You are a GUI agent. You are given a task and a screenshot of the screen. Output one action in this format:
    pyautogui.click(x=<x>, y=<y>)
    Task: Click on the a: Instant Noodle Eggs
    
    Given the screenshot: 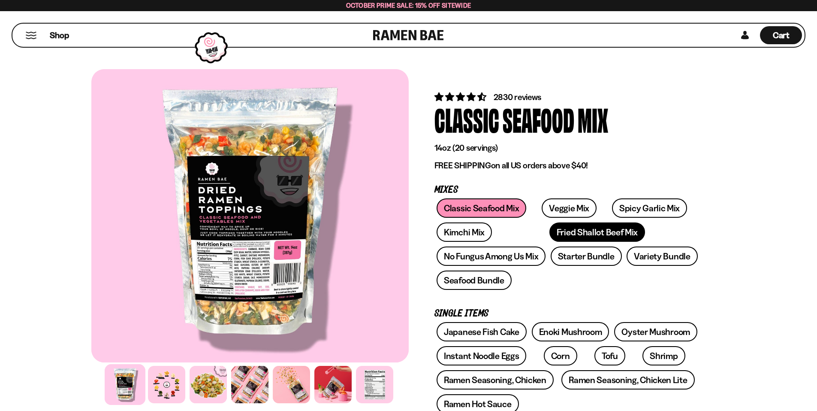 What is the action you would take?
    pyautogui.click(x=481, y=355)
    